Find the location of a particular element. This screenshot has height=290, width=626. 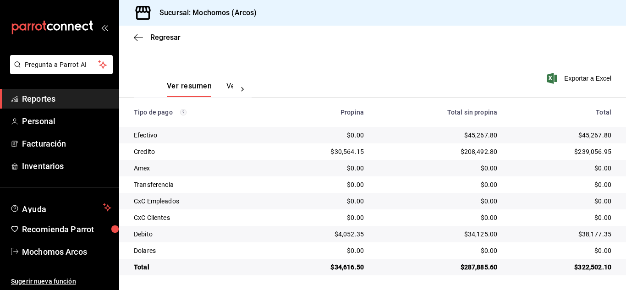

div: $287,885.60 is located at coordinates (438, 267).